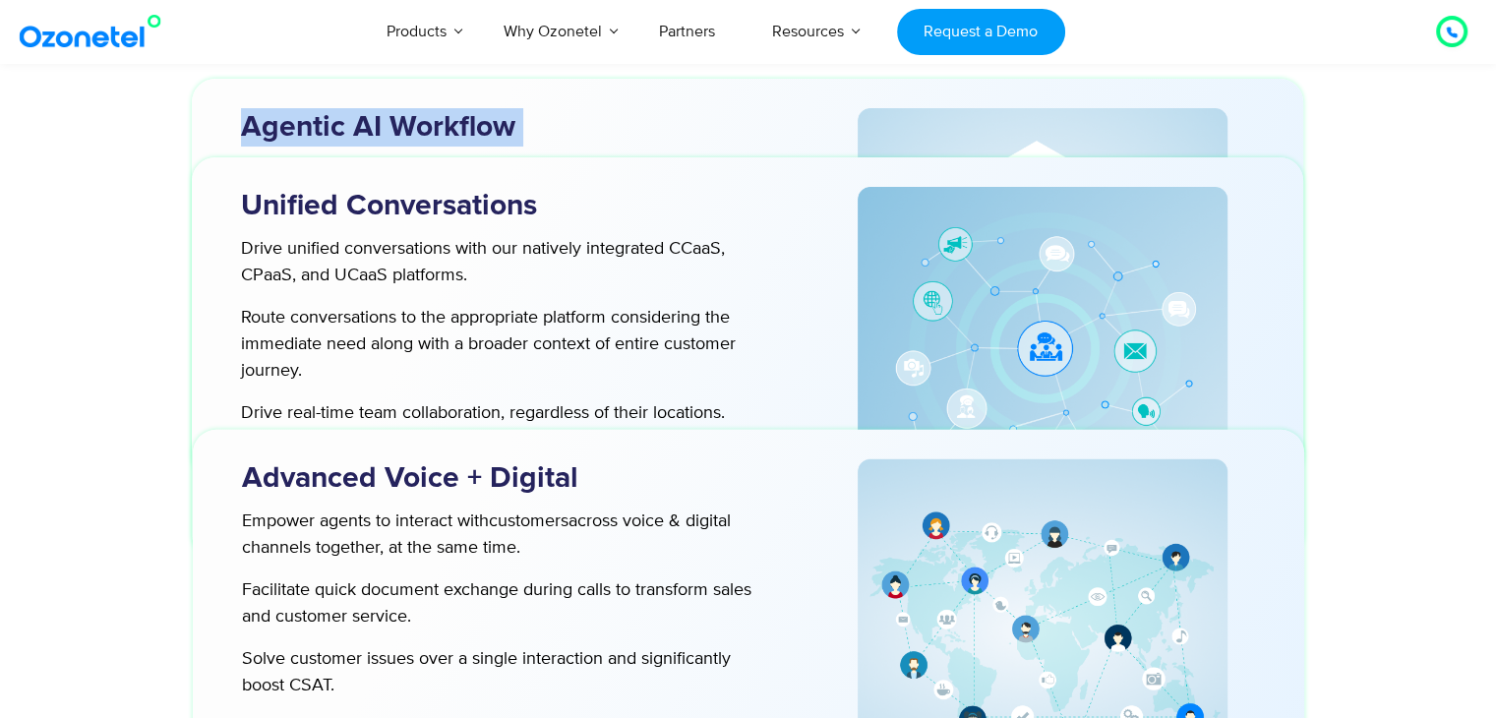 This screenshot has width=1496, height=718. Describe the element at coordinates (496, 263) in the screenshot. I see `p: Drive unified conversations with our natively integrated CCaaS, CPaaS, and UCaaS platforms.` at that location.